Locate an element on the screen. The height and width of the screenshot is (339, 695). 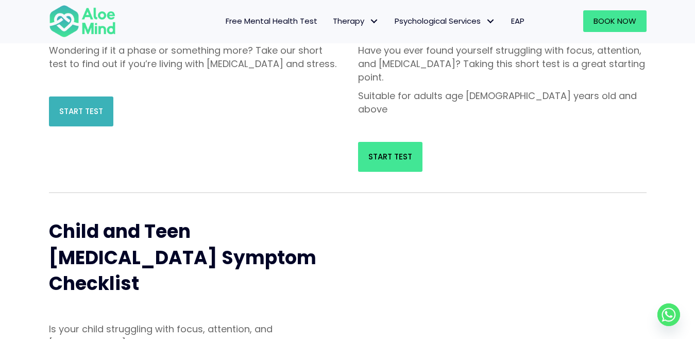
span: Psychological Services is located at coordinates (445, 21).